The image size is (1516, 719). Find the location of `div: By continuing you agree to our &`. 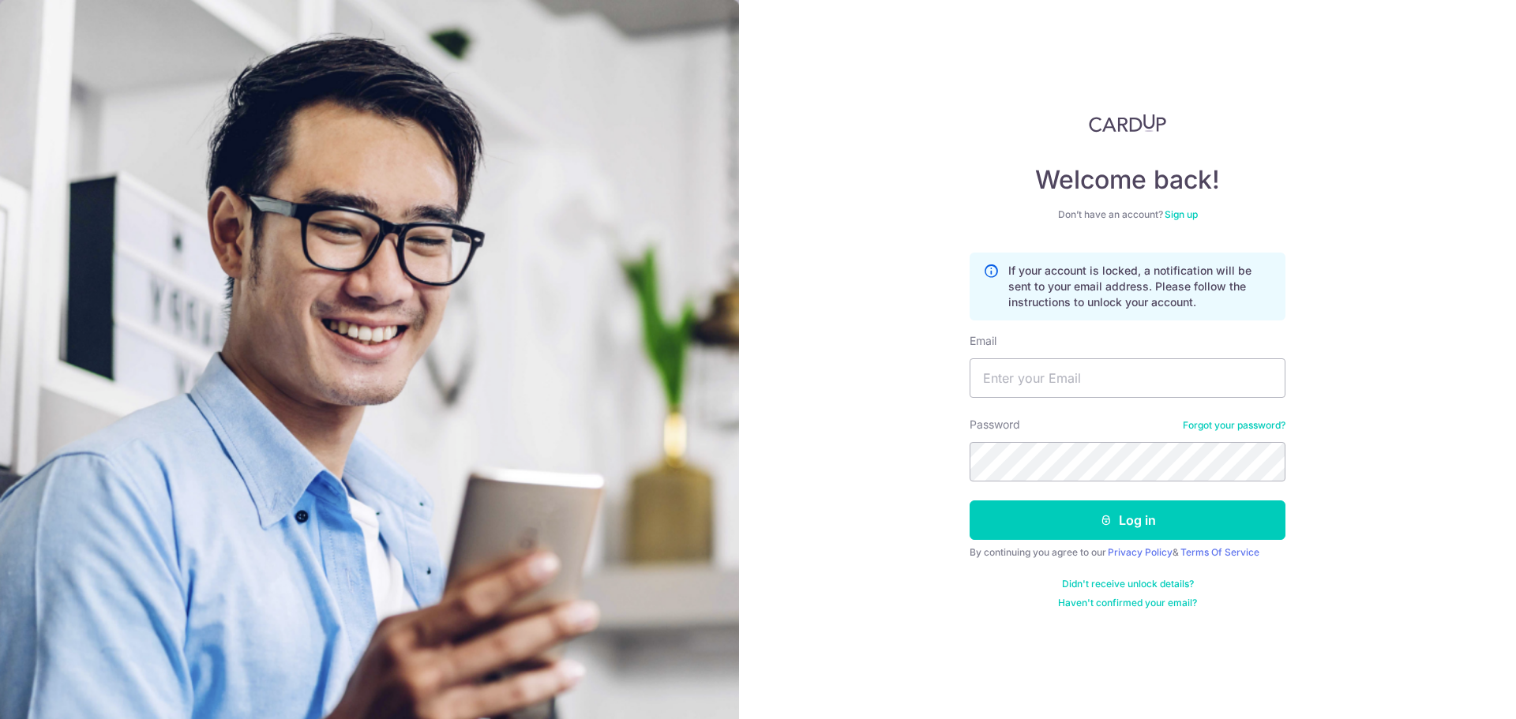

div: By continuing you agree to our & is located at coordinates (1127, 553).